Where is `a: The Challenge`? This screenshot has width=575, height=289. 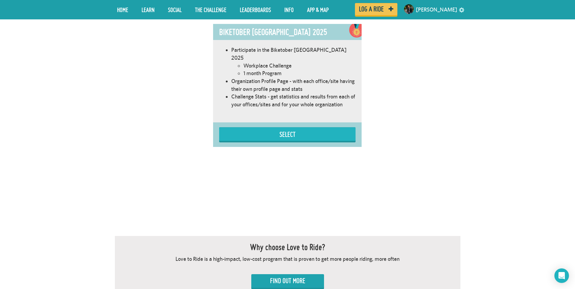 a: The Challenge is located at coordinates (211, 10).